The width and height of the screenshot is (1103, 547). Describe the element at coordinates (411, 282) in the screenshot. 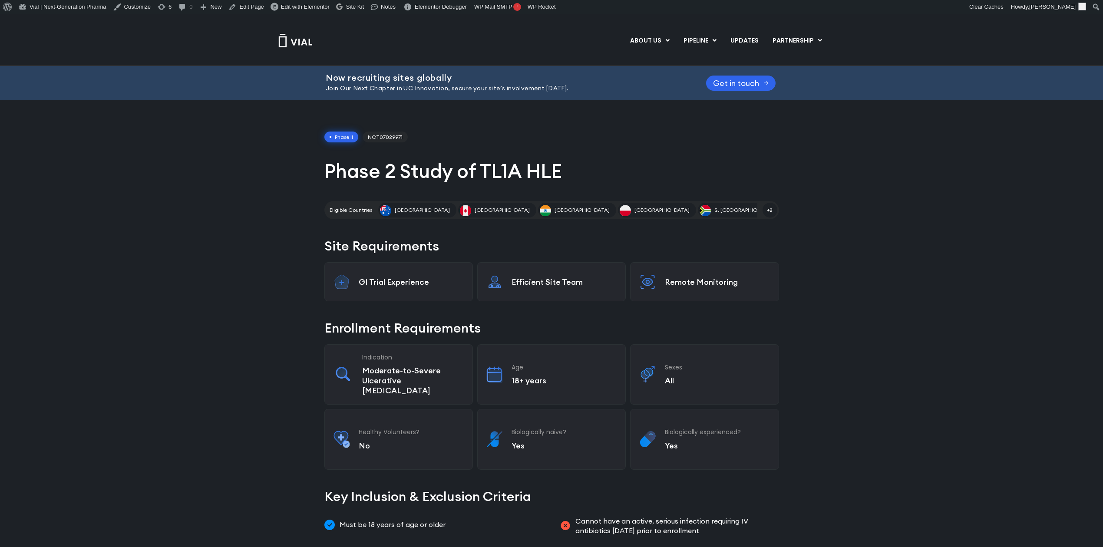

I see `p: GI Trial Experience` at that location.